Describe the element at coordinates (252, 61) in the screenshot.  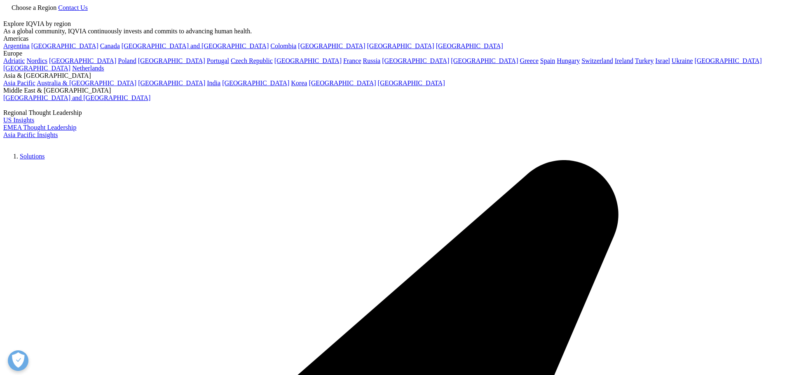
I see `a: Czech Republic` at that location.